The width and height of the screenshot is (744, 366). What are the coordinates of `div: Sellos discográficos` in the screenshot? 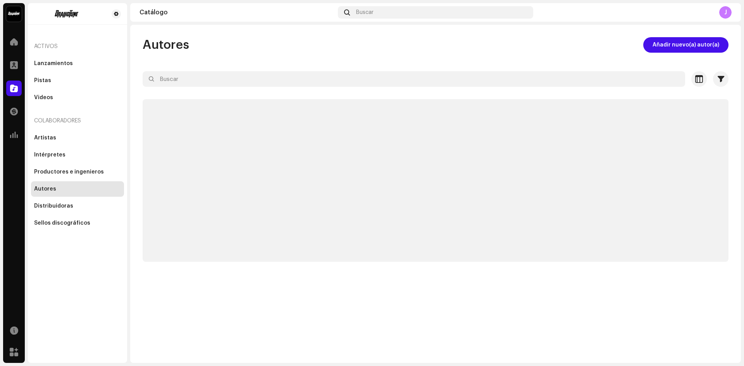 It's located at (62, 223).